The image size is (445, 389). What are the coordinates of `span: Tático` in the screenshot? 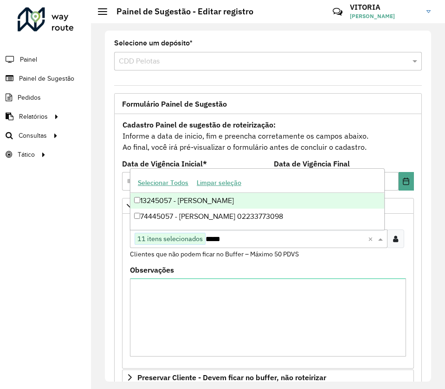 It's located at (26, 155).